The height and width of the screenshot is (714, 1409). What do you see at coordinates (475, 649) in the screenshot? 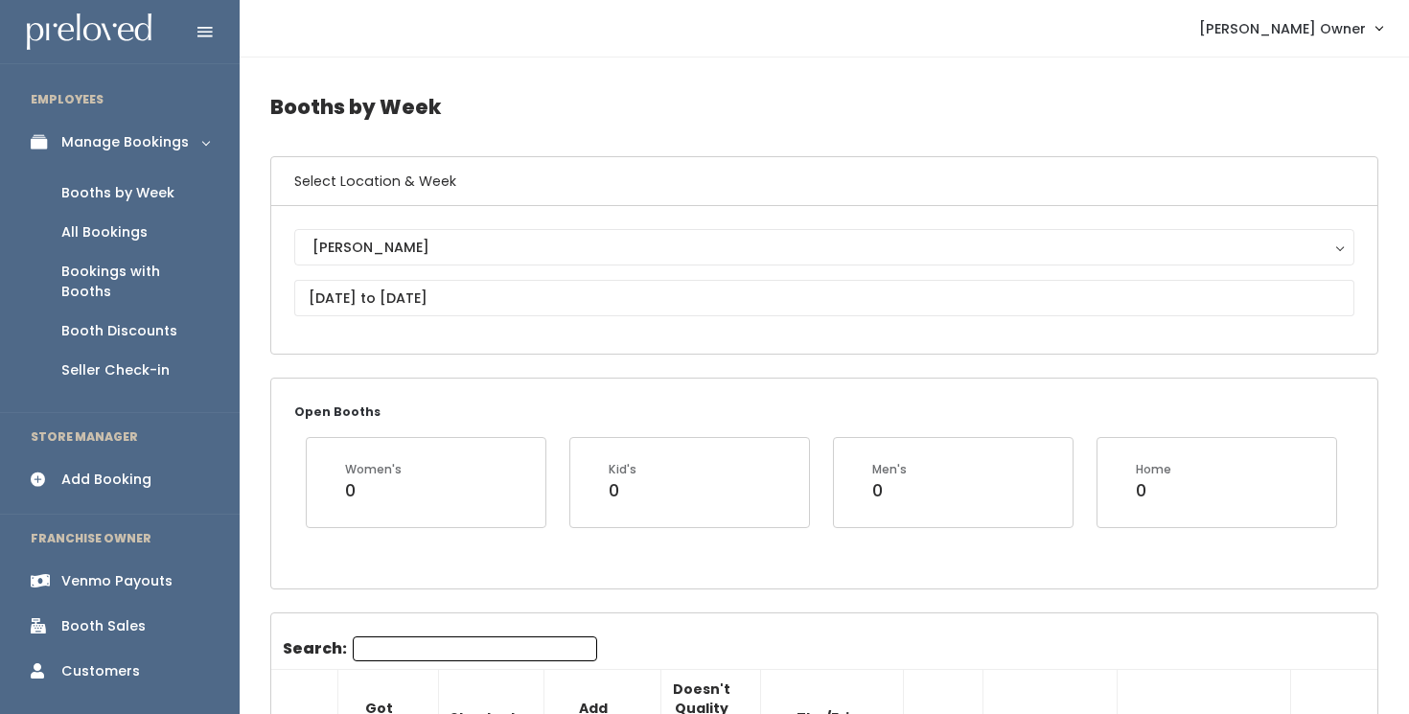
I see `input: Search:` at bounding box center [475, 649].